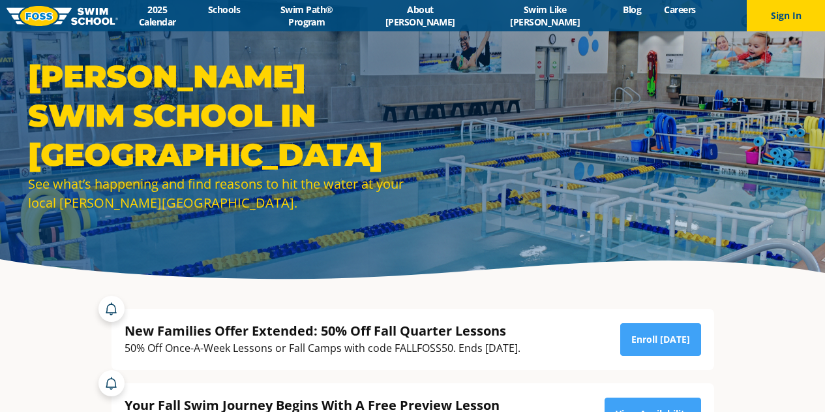  What do you see at coordinates (224, 9) in the screenshot?
I see `a: Schools` at bounding box center [224, 9].